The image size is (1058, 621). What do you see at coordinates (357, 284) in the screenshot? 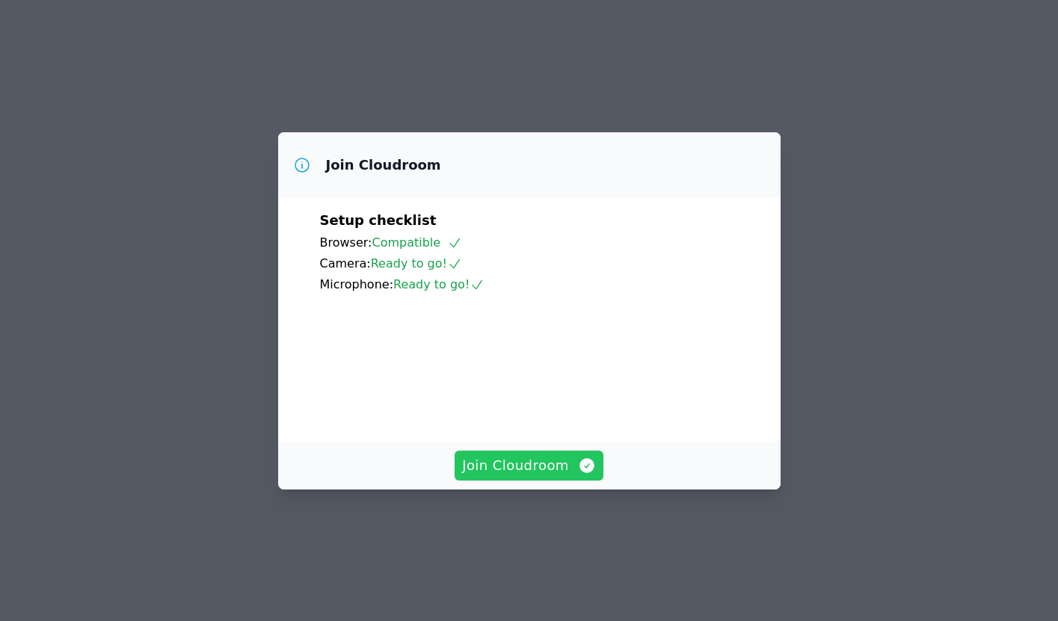
I see `span: Microphone:` at bounding box center [357, 284].